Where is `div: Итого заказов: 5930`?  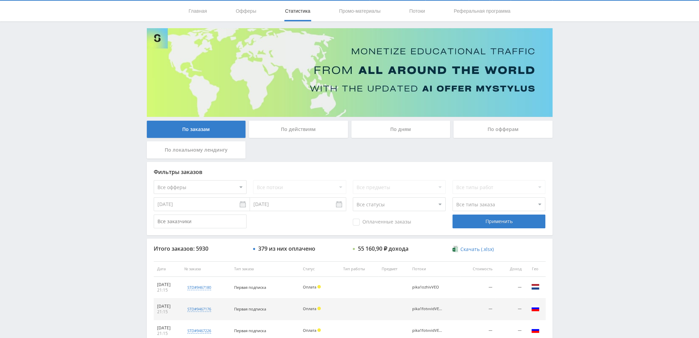 div: Итого заказов: 5930 is located at coordinates (200, 248).